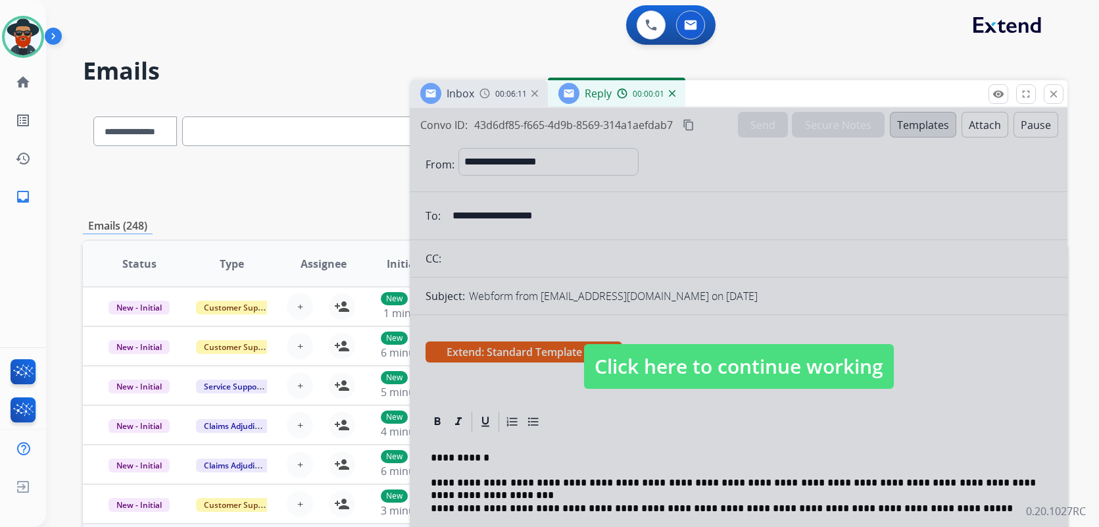 Image resolution: width=1099 pixels, height=527 pixels. Describe the element at coordinates (511, 94) in the screenshot. I see `span: 00:06:11` at that location.